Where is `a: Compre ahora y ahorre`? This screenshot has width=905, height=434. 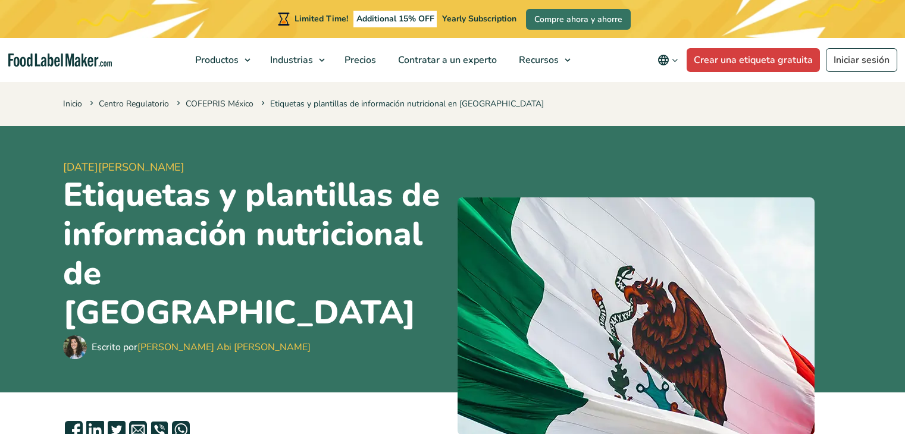
a: Compre ahora y ahorre is located at coordinates (578, 19).